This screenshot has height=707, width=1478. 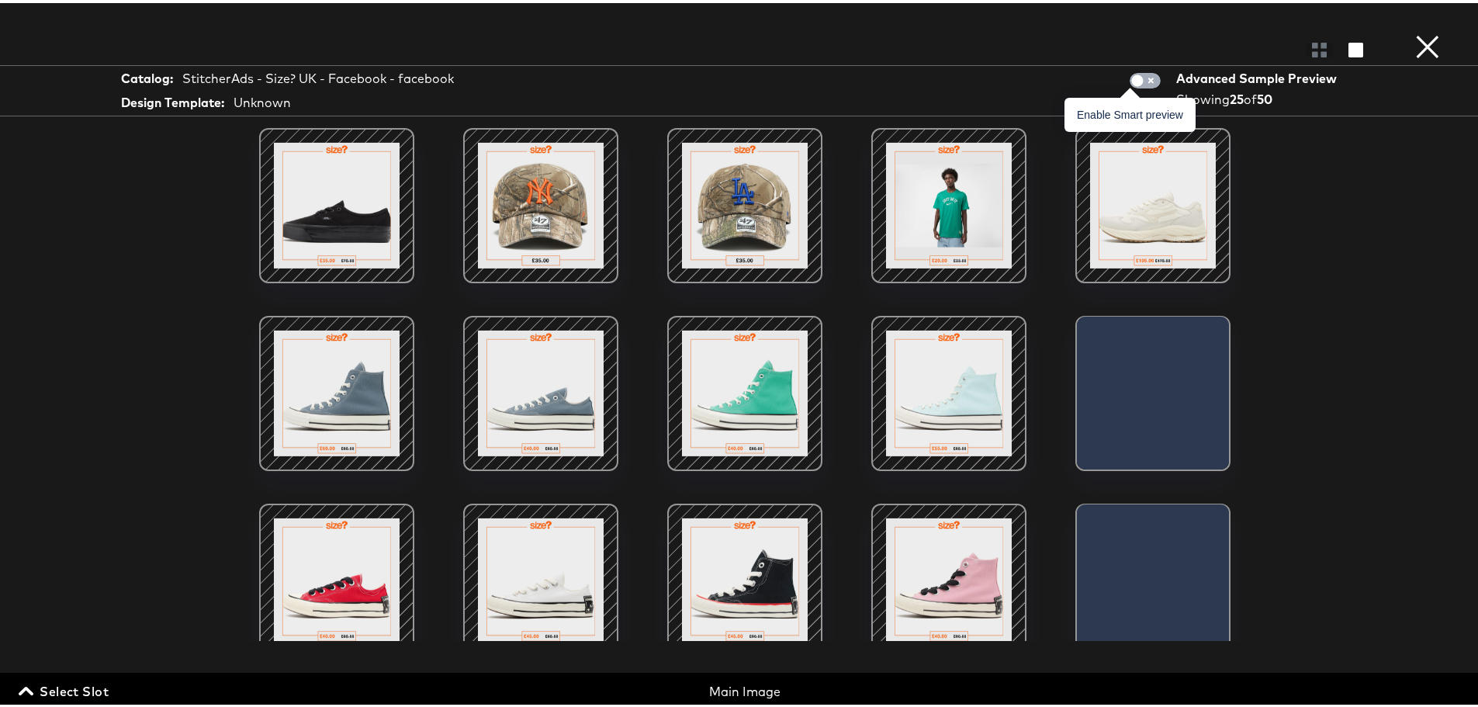 What do you see at coordinates (1259, 96) in the screenshot?
I see `div: Showing of` at bounding box center [1259, 96].